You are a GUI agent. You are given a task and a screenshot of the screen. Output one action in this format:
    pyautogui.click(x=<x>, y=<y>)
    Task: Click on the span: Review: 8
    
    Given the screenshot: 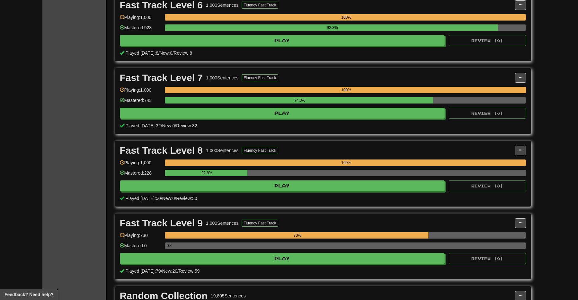 What is the action you would take?
    pyautogui.click(x=183, y=53)
    